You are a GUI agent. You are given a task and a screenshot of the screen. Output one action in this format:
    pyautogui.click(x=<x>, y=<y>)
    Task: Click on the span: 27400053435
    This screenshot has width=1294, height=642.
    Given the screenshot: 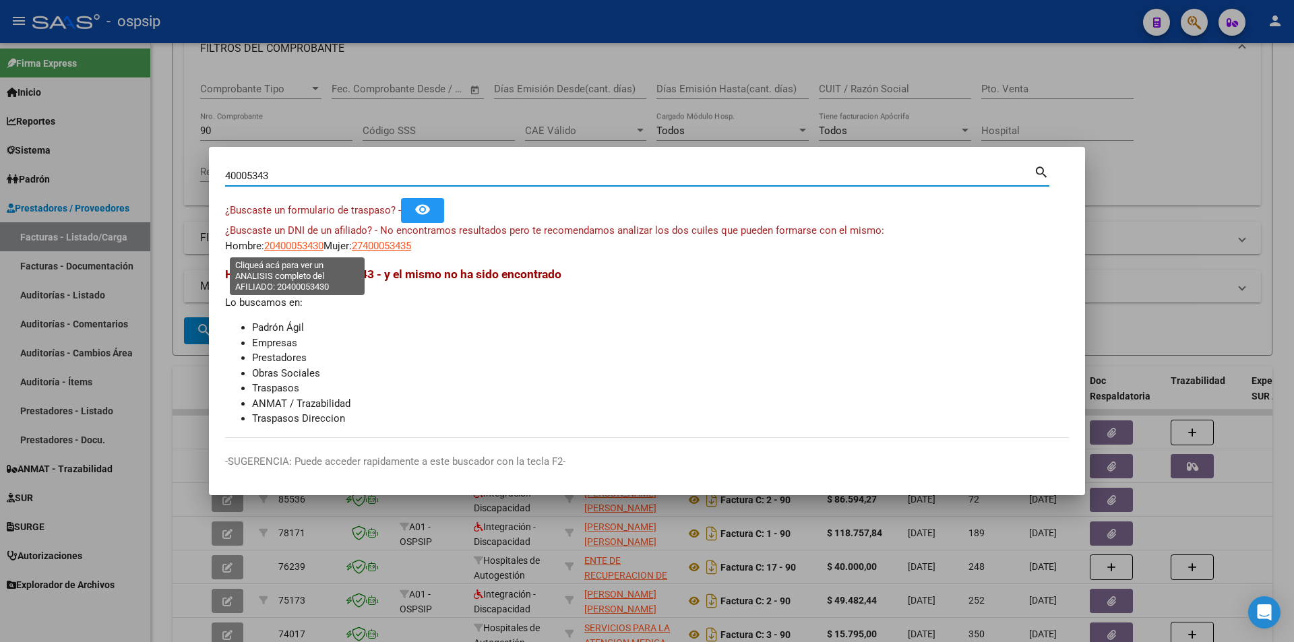 What is the action you would take?
    pyautogui.click(x=381, y=246)
    